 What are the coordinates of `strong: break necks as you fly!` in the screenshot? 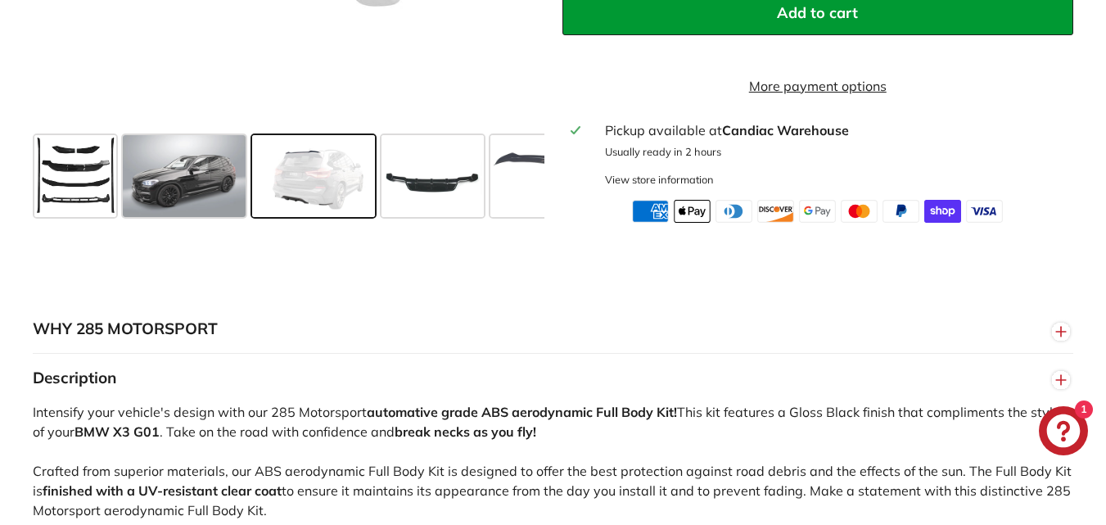 It's located at (465, 432).